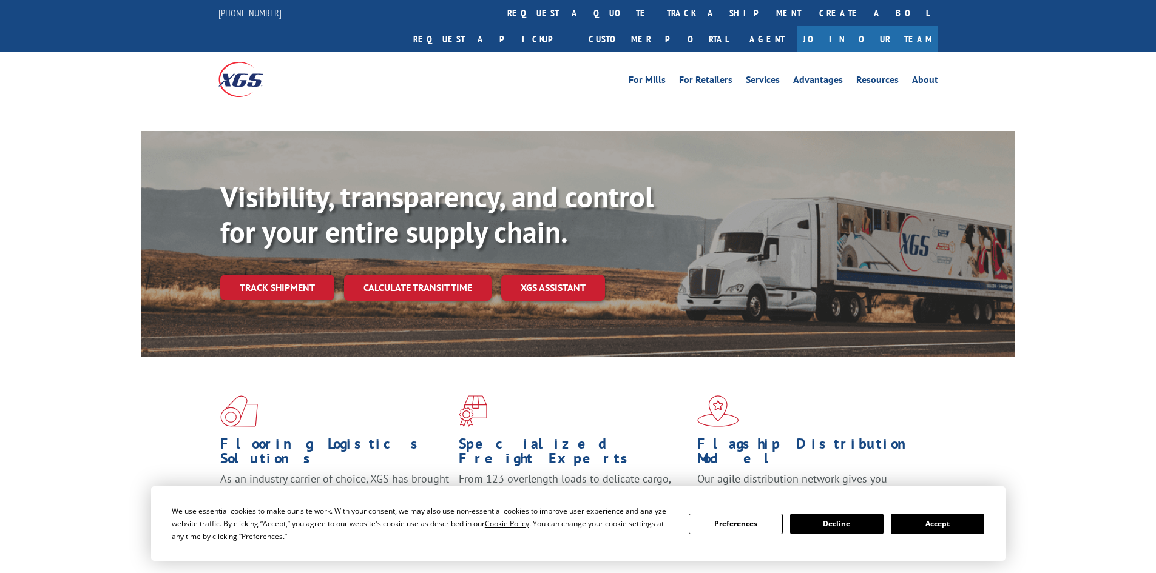 The width and height of the screenshot is (1156, 573). What do you see at coordinates (573, 454) in the screenshot?
I see `h1: Specialized Freight Experts` at bounding box center [573, 454].